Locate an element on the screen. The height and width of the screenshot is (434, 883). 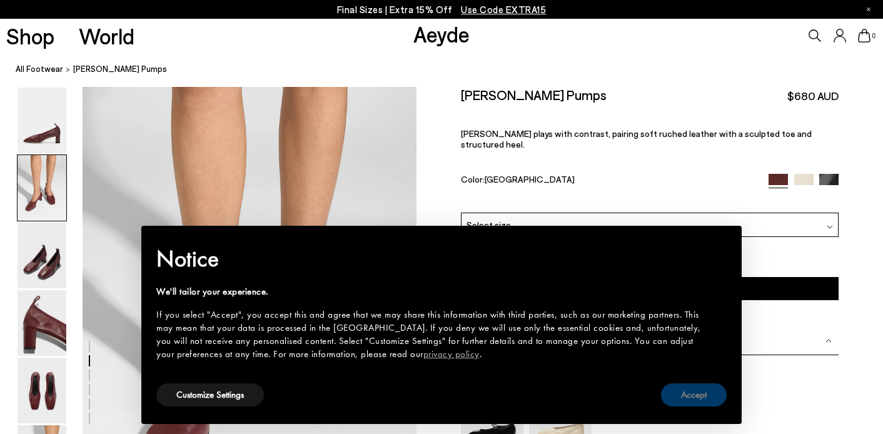
img: Narissa Ruched Pumps - Image 4 is located at coordinates (42, 323).